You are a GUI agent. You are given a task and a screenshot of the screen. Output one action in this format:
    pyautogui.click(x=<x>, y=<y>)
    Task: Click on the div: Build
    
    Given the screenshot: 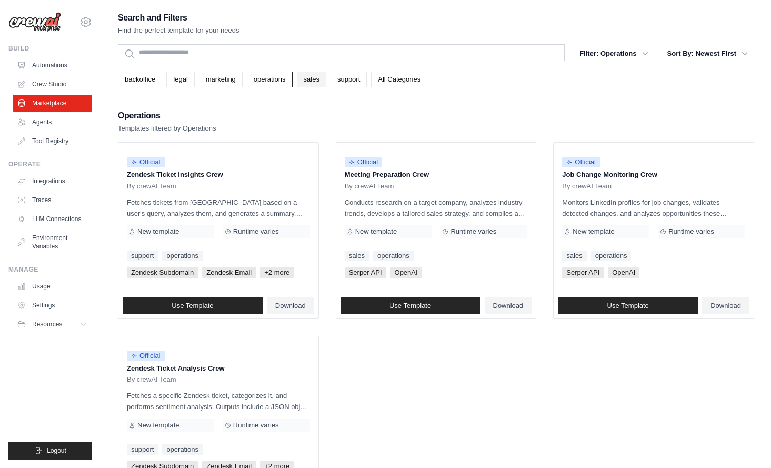 What is the action you would take?
    pyautogui.click(x=50, y=48)
    